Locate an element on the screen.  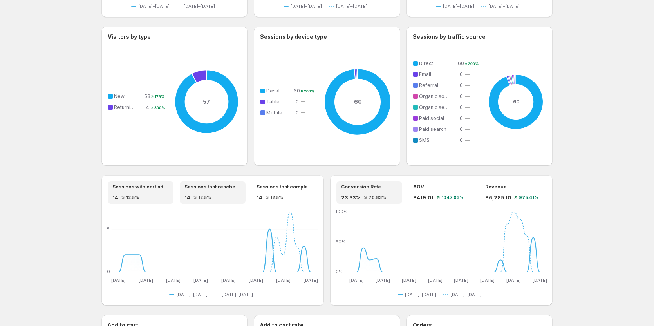
span: Tablet is located at coordinates (274, 101).